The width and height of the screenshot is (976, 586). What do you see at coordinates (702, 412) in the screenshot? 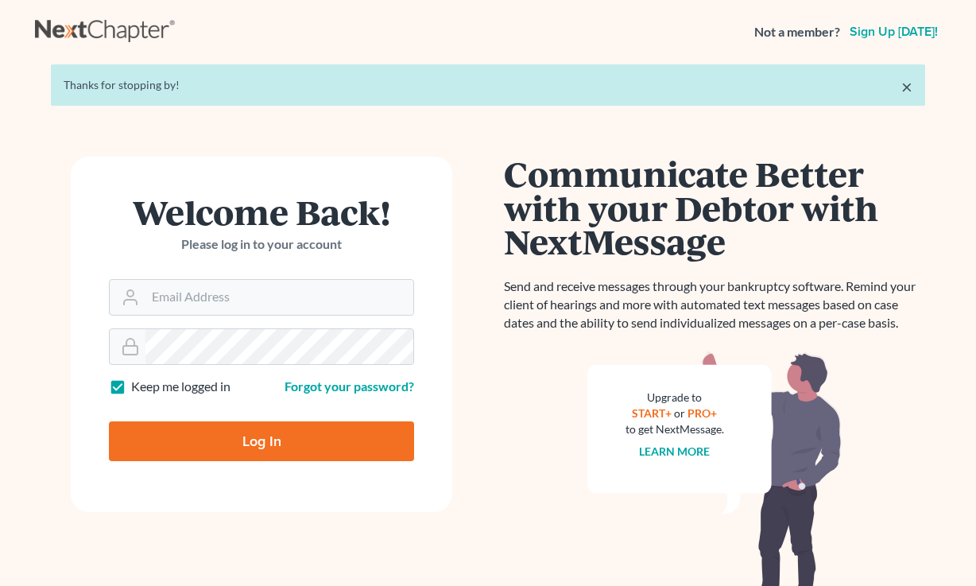
I see `a: PRO+` at bounding box center [702, 412].